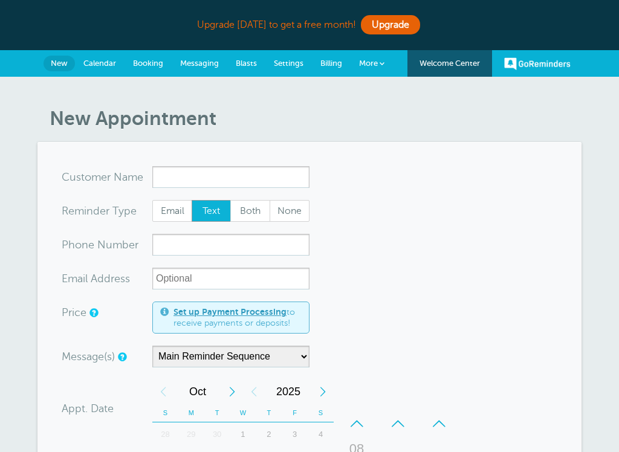 The image size is (619, 452). I want to click on span: More, so click(368, 63).